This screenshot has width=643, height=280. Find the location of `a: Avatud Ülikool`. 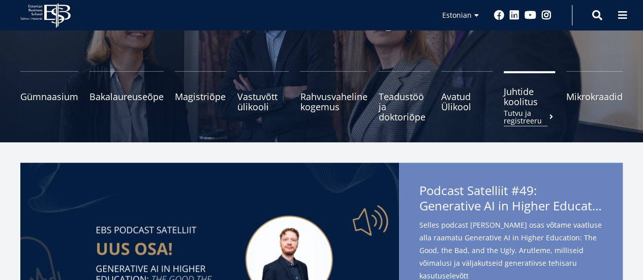

a: Avatud Ülikool is located at coordinates (467, 97).